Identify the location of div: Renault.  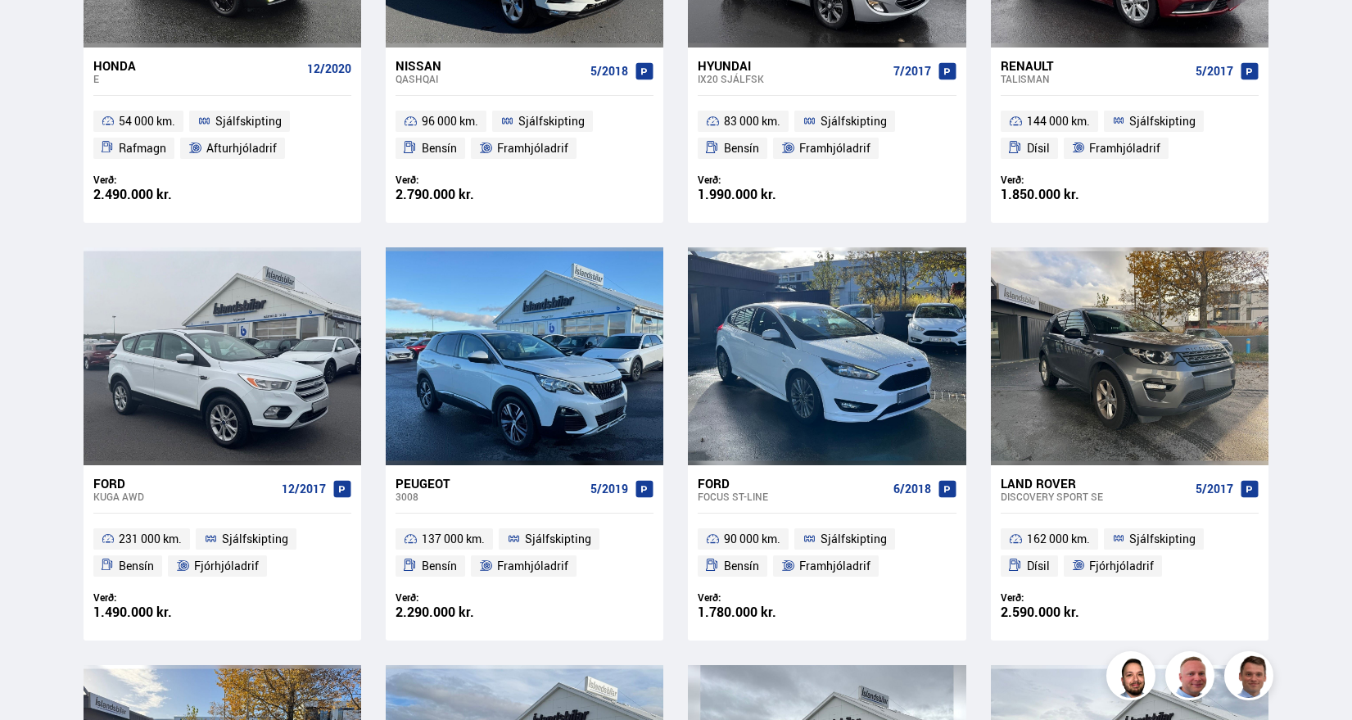
(1095, 66).